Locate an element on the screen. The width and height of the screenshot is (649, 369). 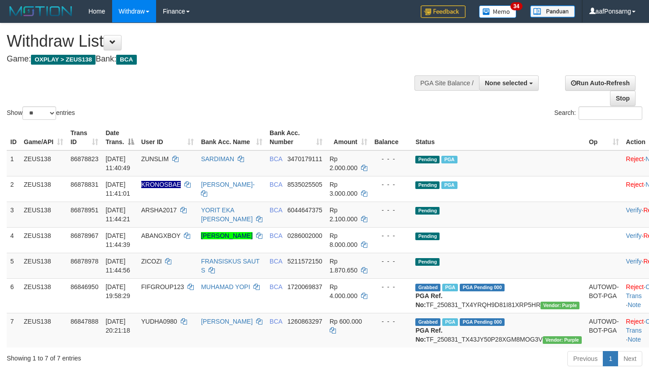
td: 5 is located at coordinates (13, 265).